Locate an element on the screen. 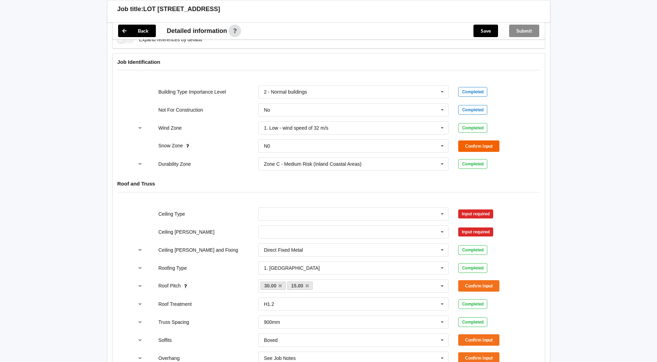 The image size is (657, 362). label: Overhang is located at coordinates (169, 358).